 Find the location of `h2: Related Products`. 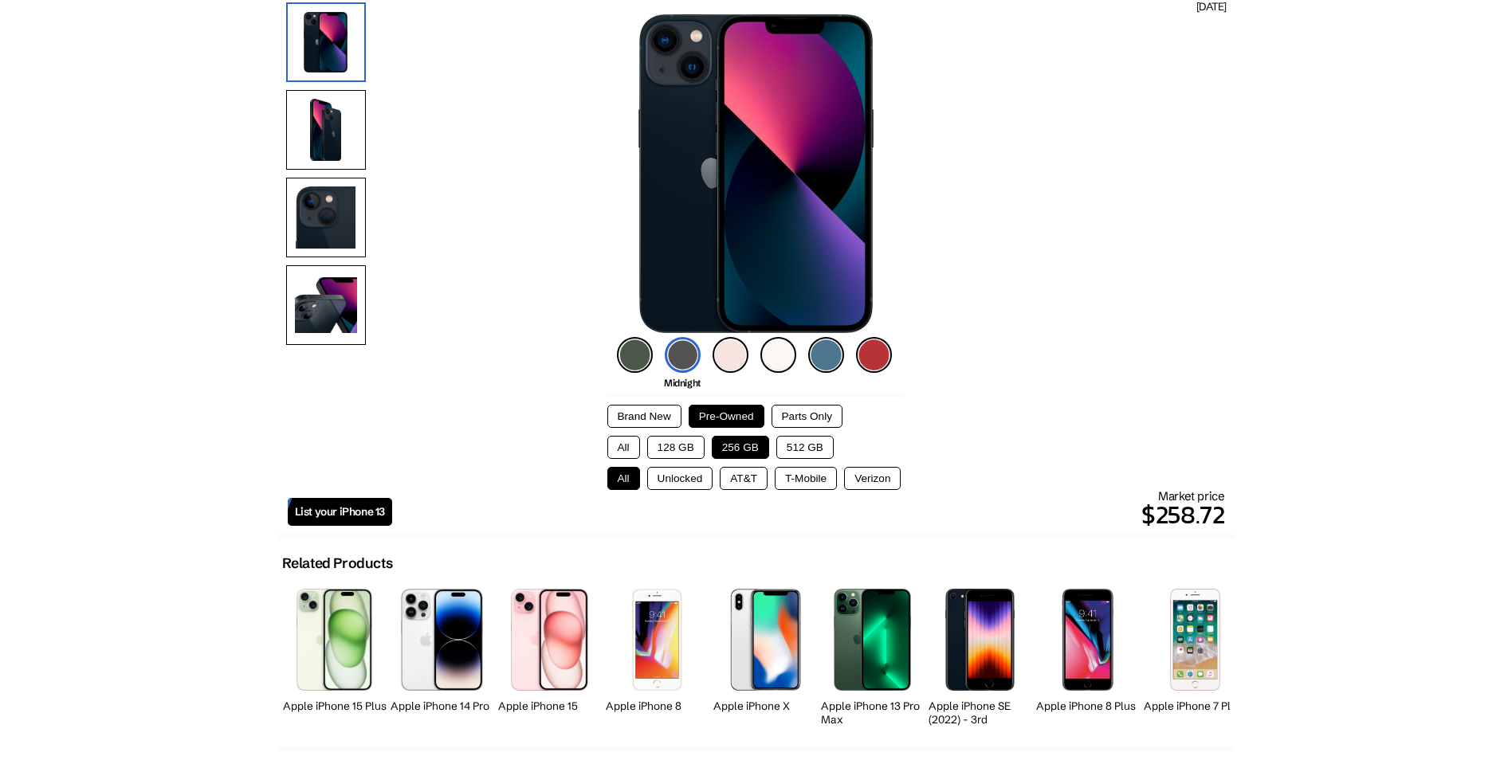

h2: Related Products is located at coordinates (337, 564).